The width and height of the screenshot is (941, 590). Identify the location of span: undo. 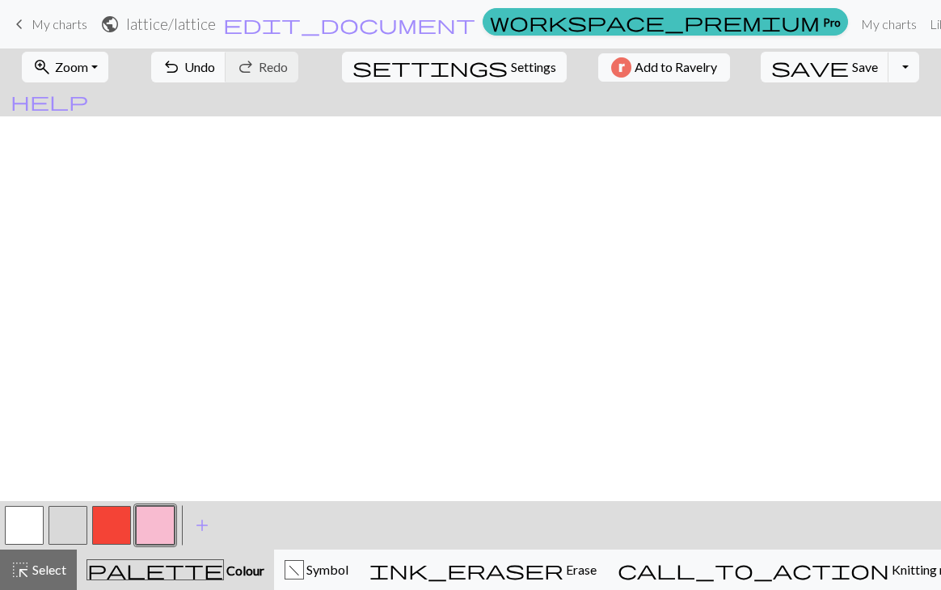
(171, 67).